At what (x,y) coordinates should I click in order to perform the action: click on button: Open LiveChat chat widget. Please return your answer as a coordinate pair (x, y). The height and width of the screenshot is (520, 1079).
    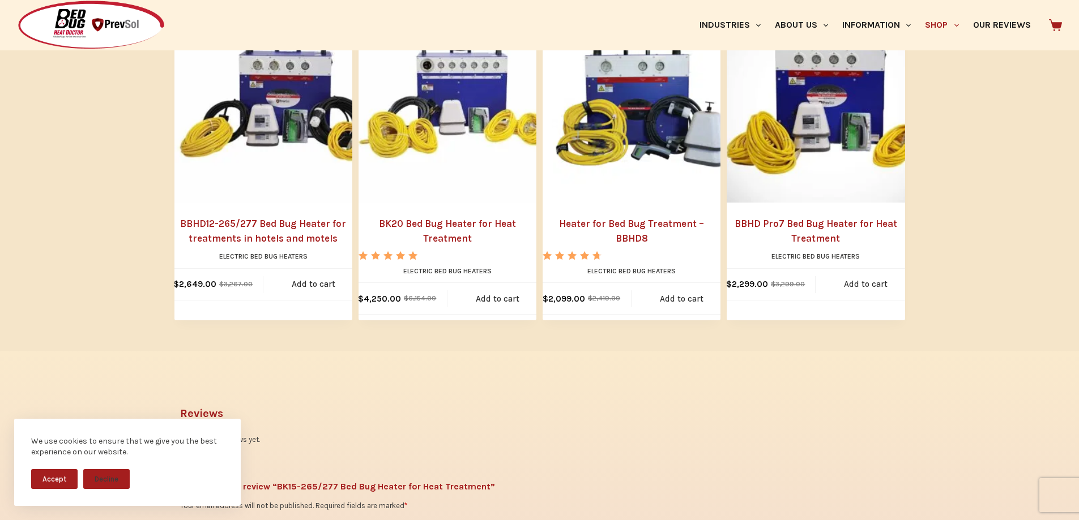
    Looking at the image, I should click on (26, 22).